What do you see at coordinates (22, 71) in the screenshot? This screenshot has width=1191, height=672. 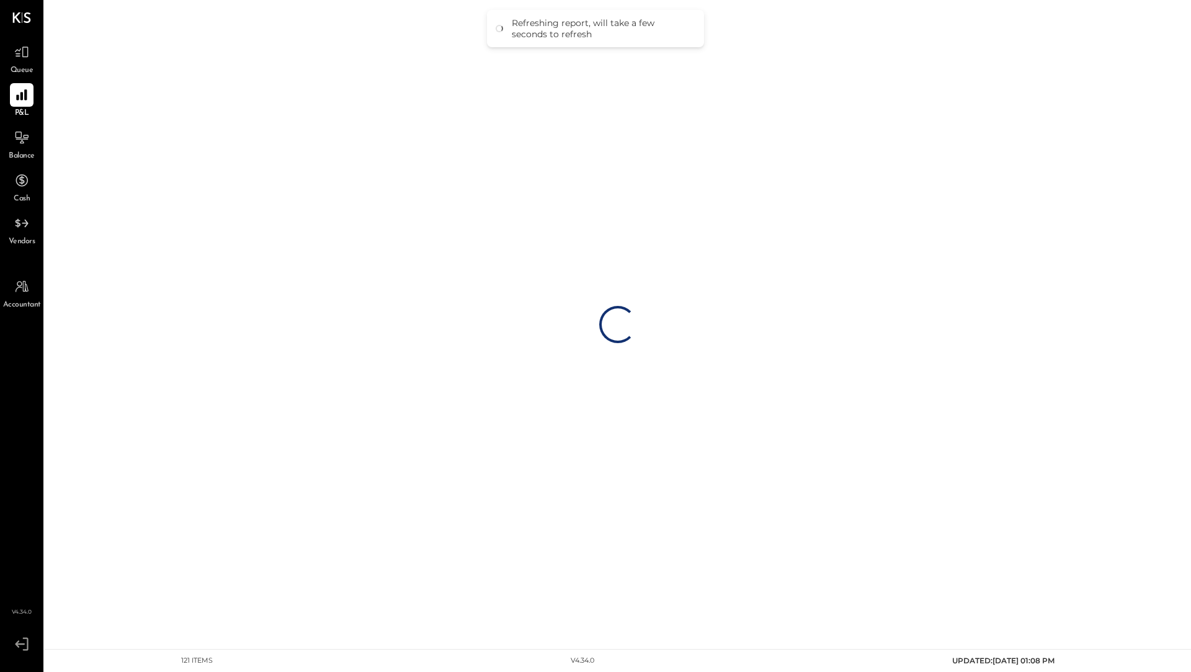 I see `span: Queue` at bounding box center [22, 71].